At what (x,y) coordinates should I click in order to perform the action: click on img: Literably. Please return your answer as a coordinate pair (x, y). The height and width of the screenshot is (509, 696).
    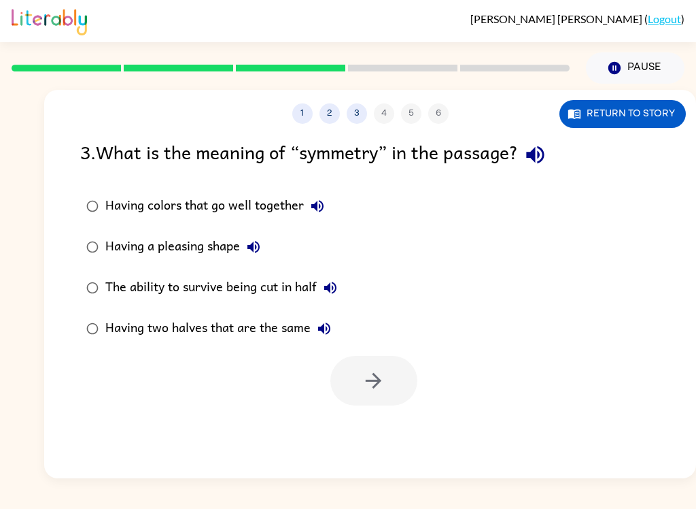
    Looking at the image, I should click on (49, 20).